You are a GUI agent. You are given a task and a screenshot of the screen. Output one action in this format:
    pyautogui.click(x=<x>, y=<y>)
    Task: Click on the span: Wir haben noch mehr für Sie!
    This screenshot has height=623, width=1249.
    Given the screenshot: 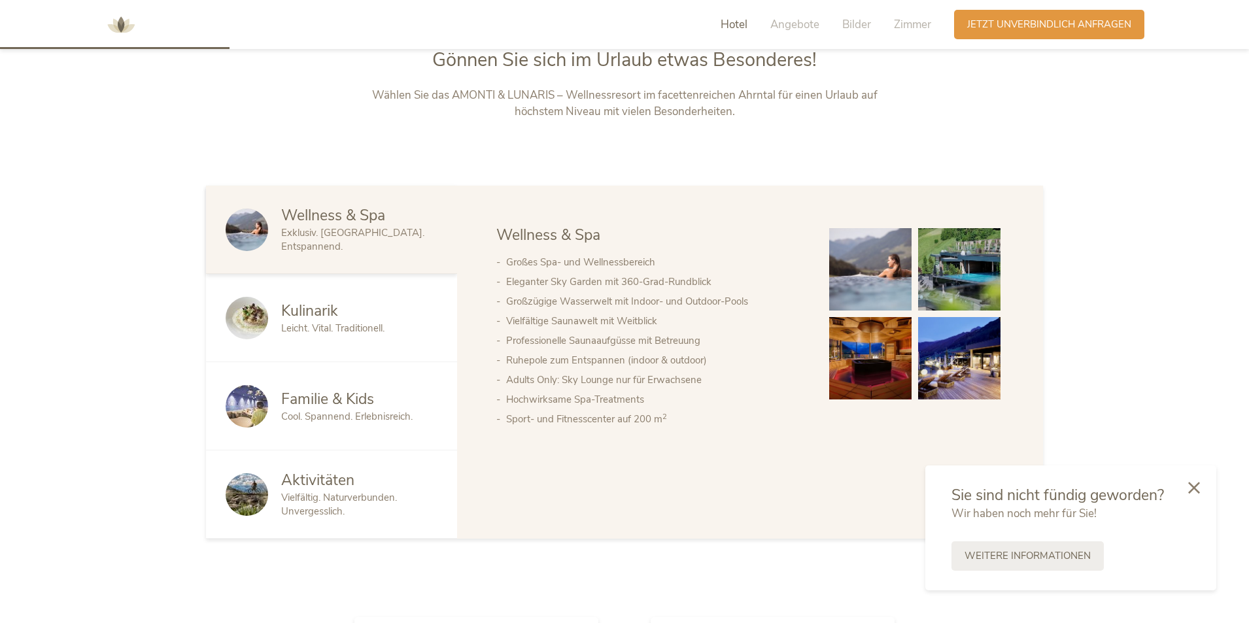 What is the action you would take?
    pyautogui.click(x=1024, y=513)
    